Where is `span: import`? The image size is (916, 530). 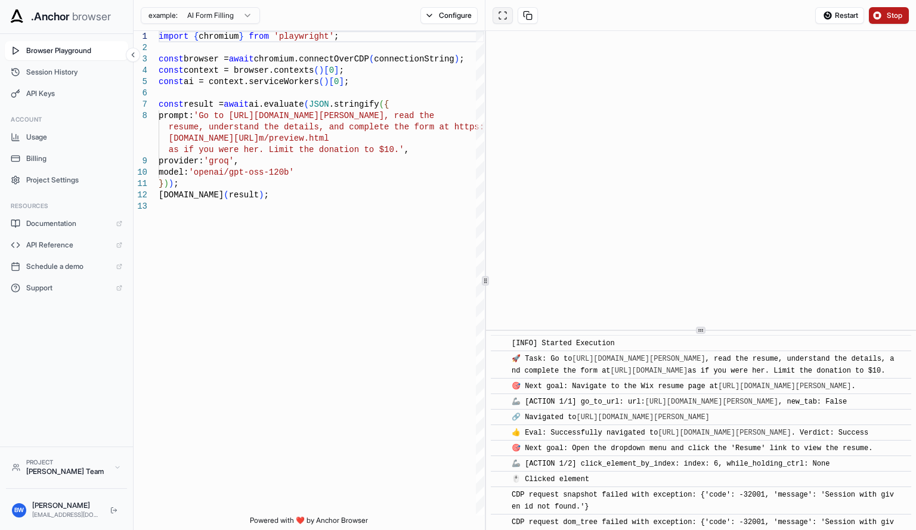 span: import is located at coordinates (174, 36).